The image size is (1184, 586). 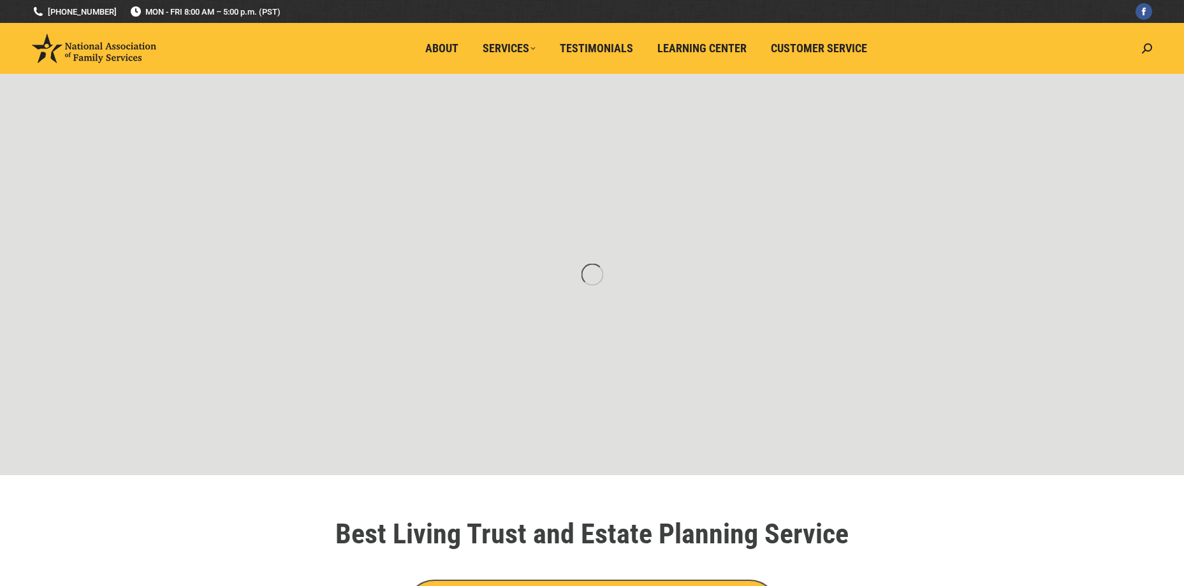 What do you see at coordinates (596, 48) in the screenshot?
I see `a: Testimonials` at bounding box center [596, 48].